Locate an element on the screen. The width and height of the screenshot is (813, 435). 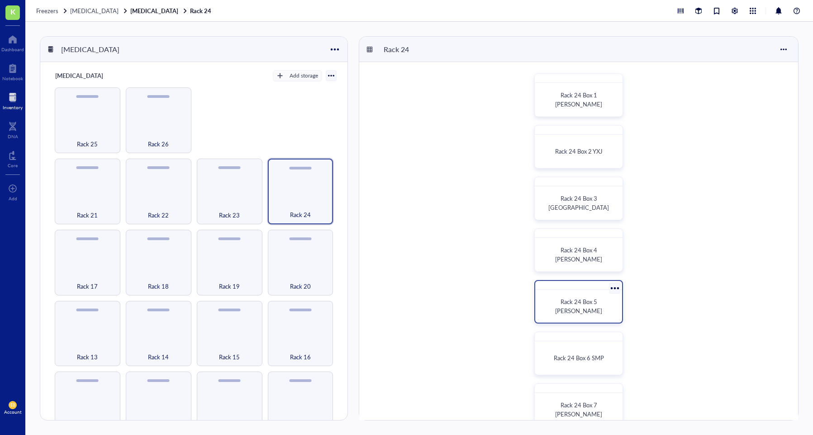
span: Rack 18 is located at coordinates (158, 286).